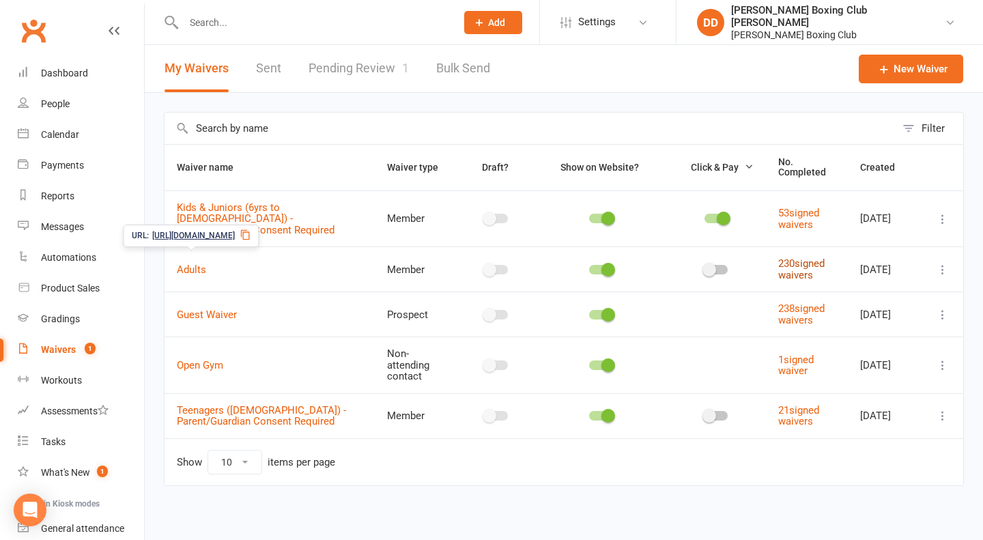  Describe the element at coordinates (530, 128) in the screenshot. I see `input: Search by name` at that location.